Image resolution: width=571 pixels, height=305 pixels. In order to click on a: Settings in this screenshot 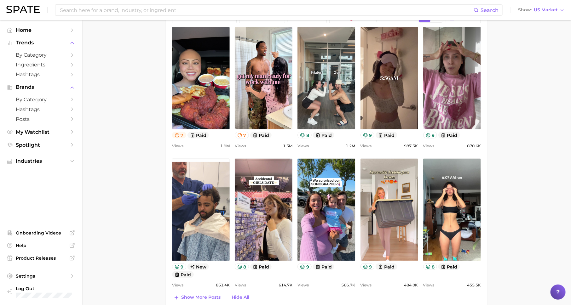, I will do `click(41, 276)`.